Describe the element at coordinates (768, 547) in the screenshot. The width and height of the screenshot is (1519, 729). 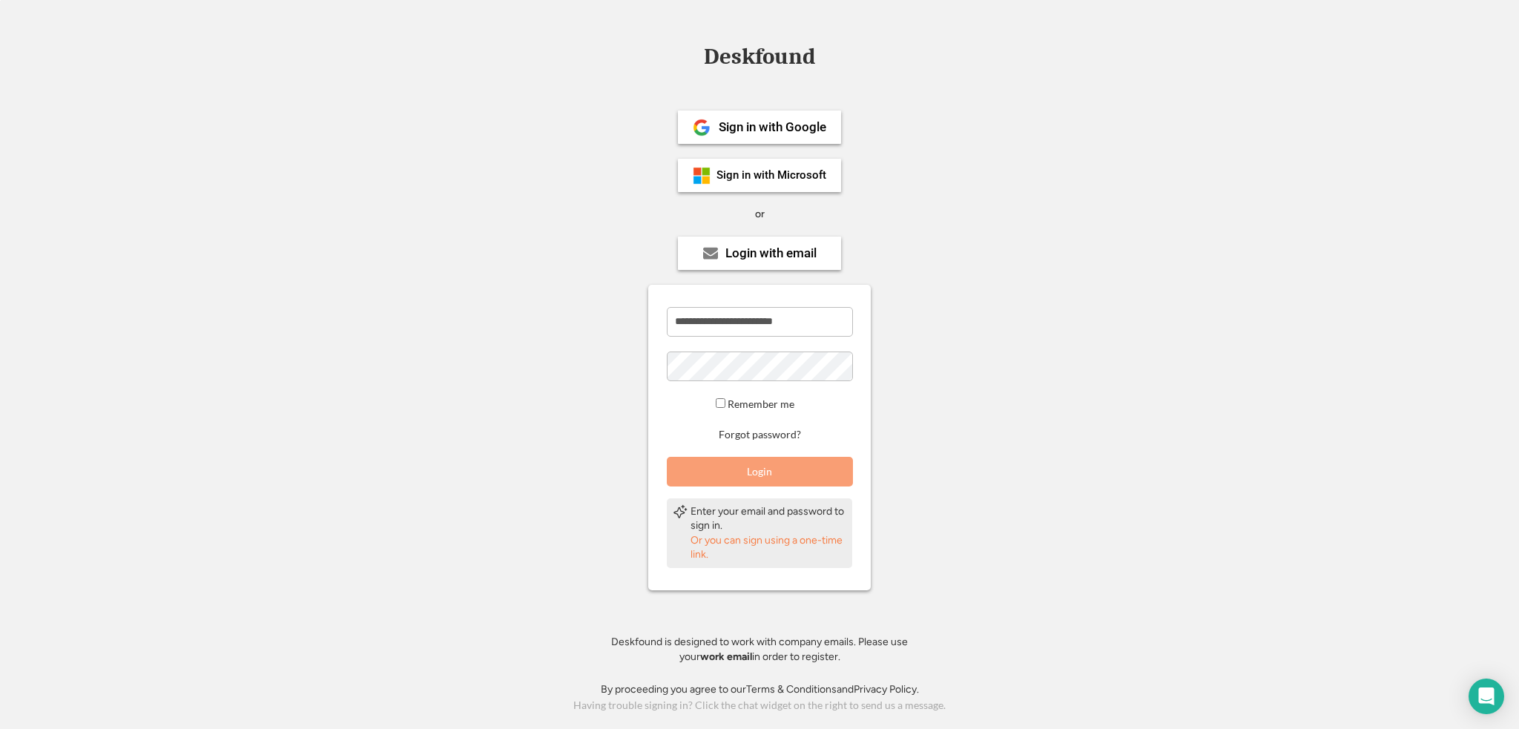
I see `div: Or you can sign using a one-time link.` at that location.